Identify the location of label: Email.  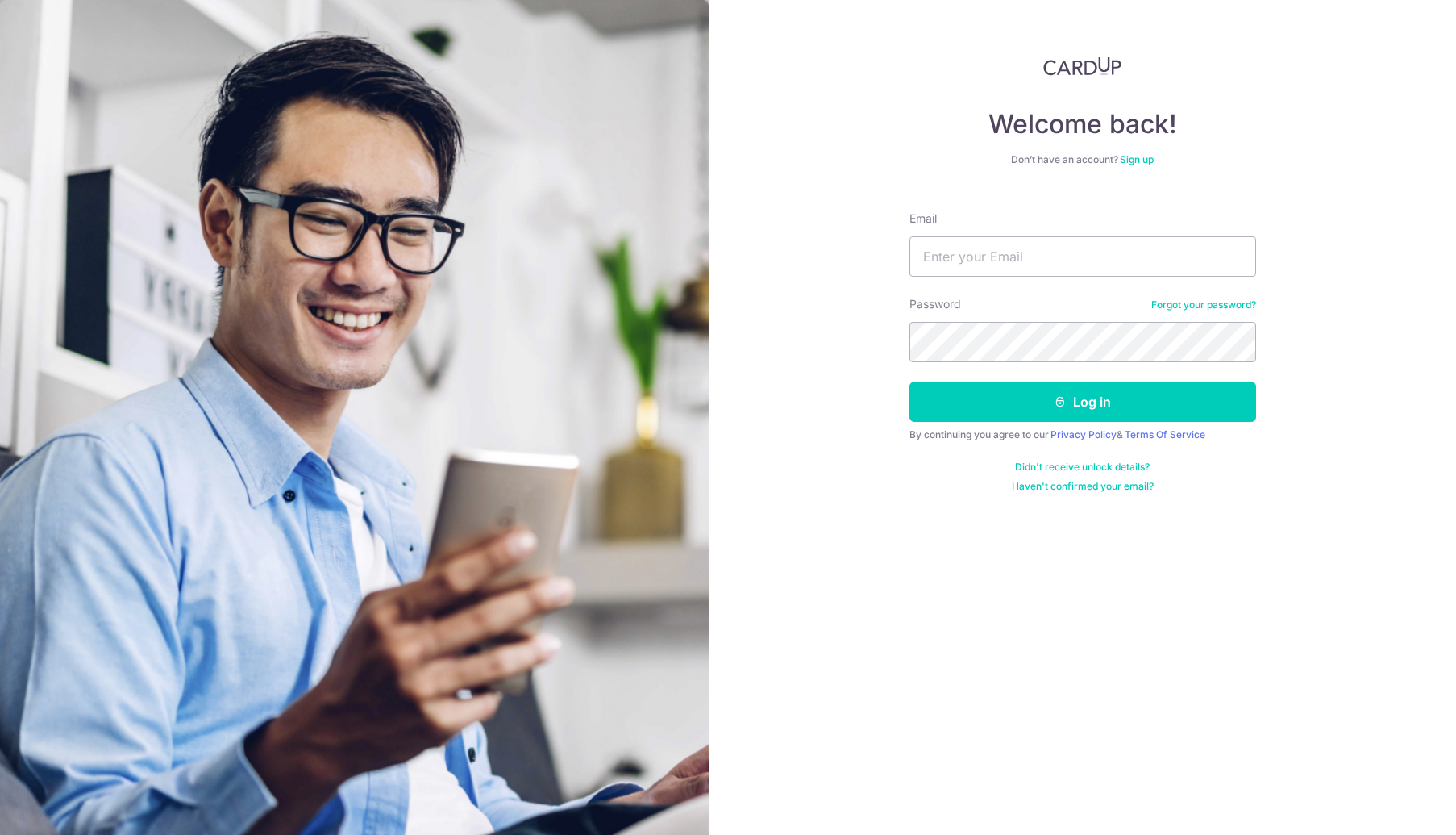
(923, 218).